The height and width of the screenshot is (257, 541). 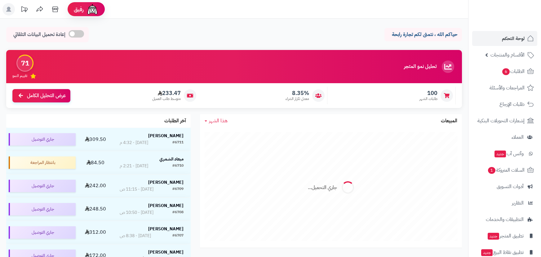 I want to click on span: طلبات الإرجاع, so click(x=512, y=104).